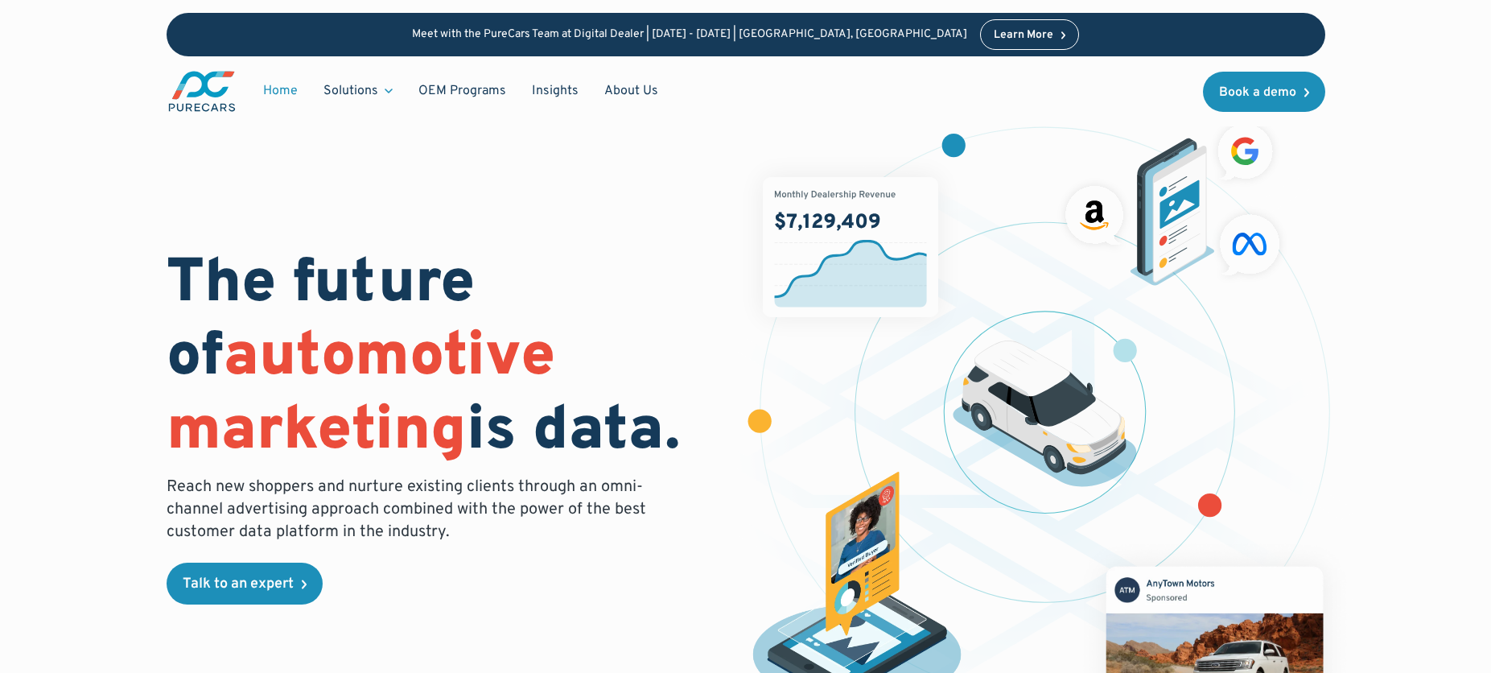 The image size is (1491, 673). I want to click on img: ads on social media and advertising partners, so click(1173, 200).